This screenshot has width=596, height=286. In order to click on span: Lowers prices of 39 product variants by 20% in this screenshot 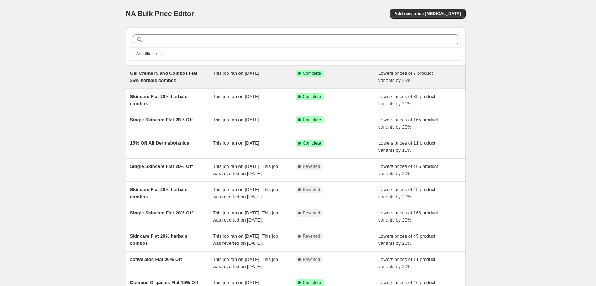, I will do `click(407, 100)`.